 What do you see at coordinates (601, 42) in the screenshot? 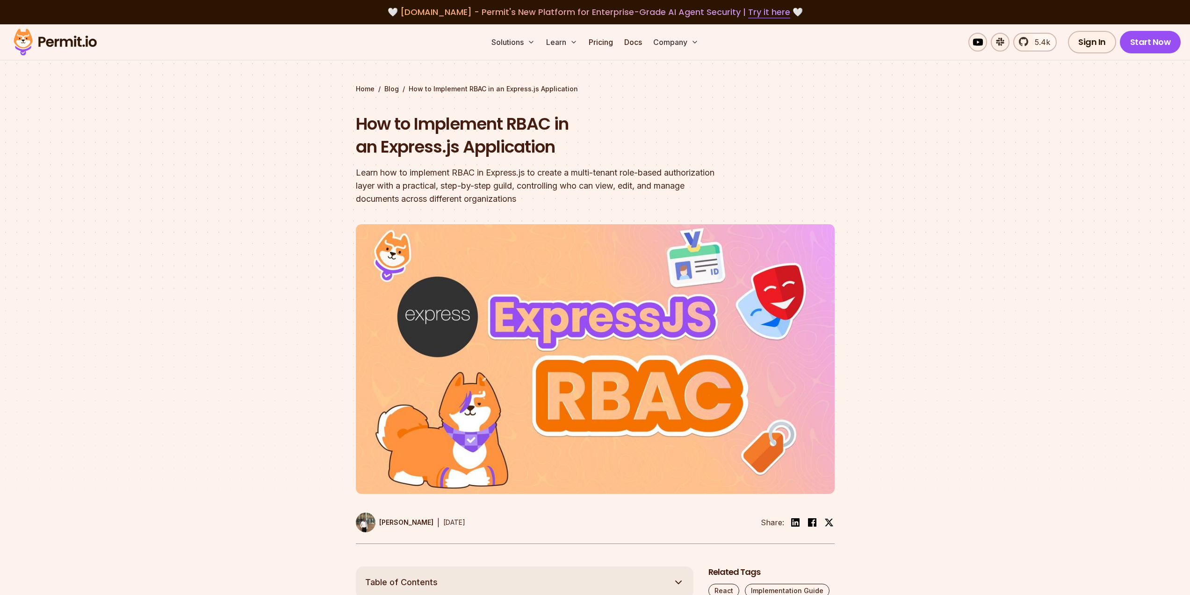
I see `a: Pricing` at bounding box center [601, 42].